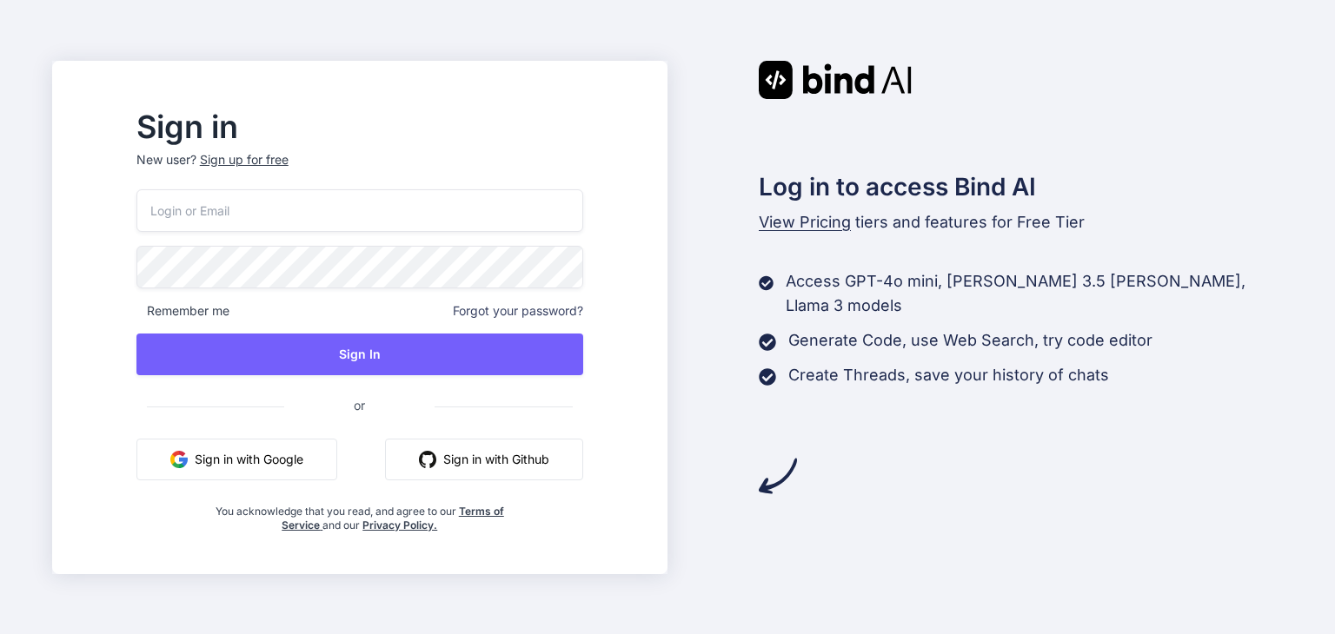 This screenshot has width=1335, height=634. Describe the element at coordinates (179, 460) in the screenshot. I see `img: google` at that location.